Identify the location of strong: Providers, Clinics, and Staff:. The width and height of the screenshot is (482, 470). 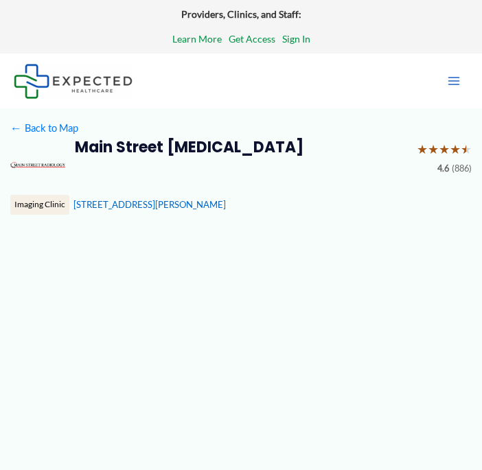
(241, 14).